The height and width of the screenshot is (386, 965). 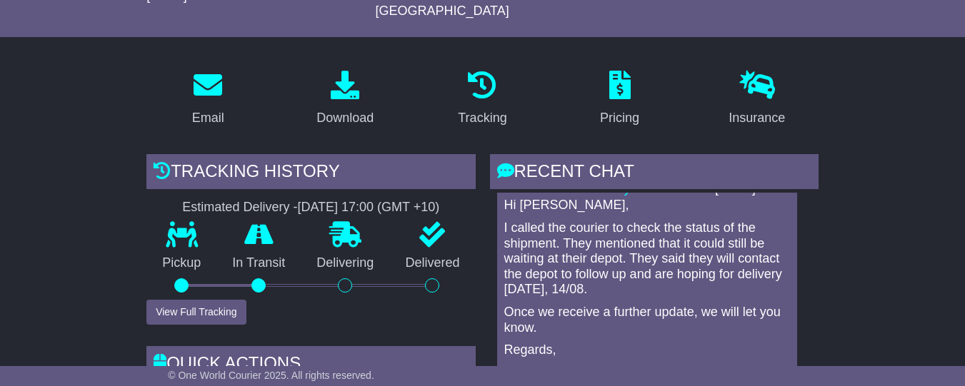 I want to click on p: Pickup, so click(x=181, y=264).